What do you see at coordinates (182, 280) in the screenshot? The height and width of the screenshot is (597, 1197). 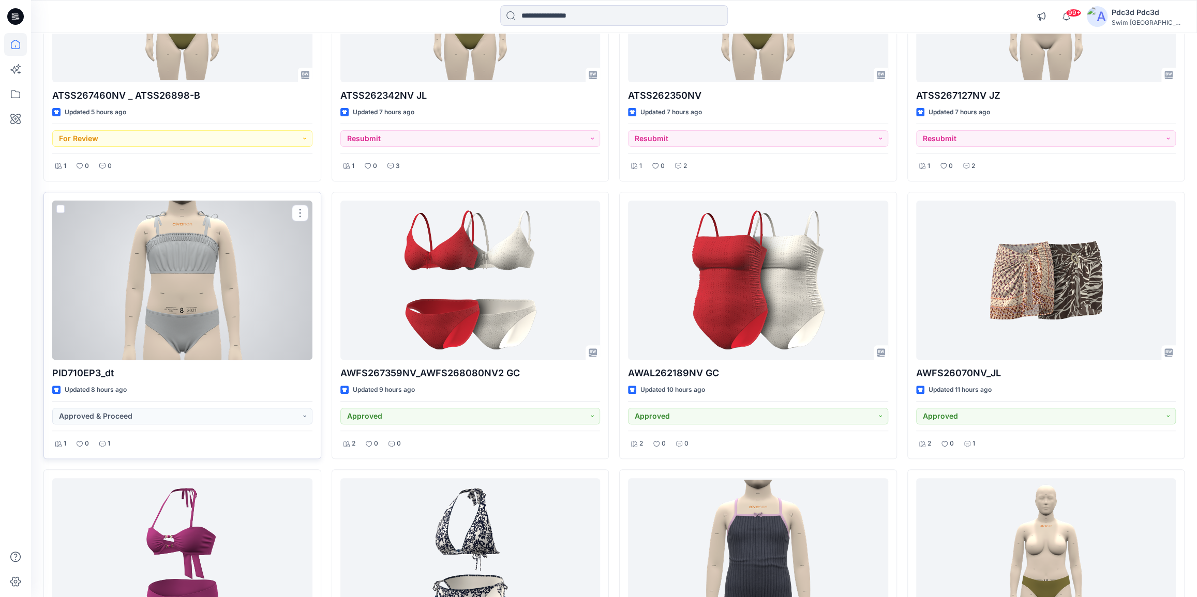 I see `a: PID710EP3_dt` at bounding box center [182, 280].